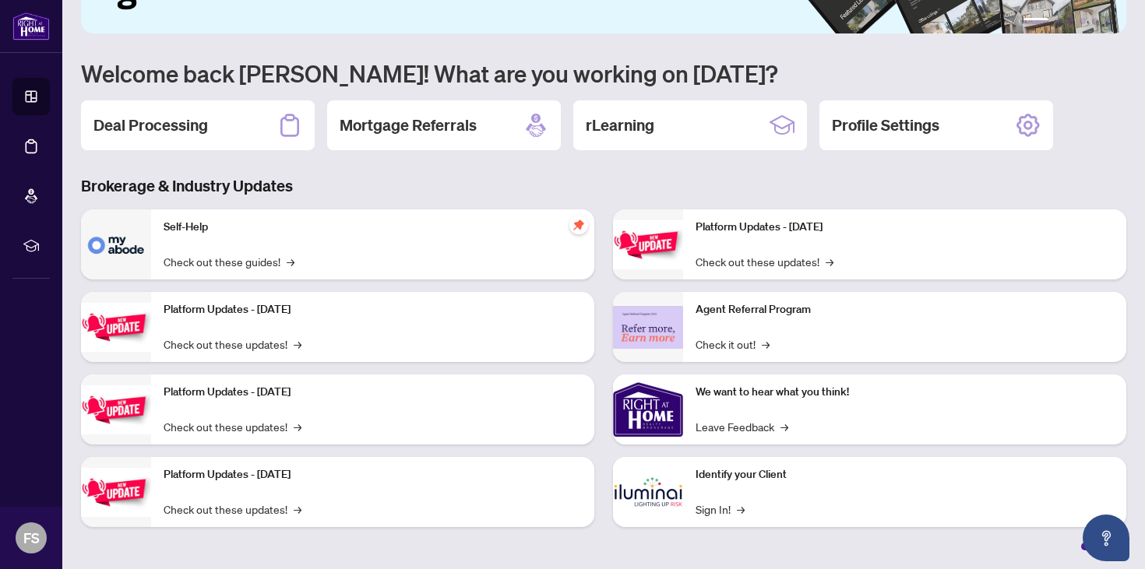 This screenshot has width=1145, height=569. I want to click on img: Identify your Client, so click(648, 492).